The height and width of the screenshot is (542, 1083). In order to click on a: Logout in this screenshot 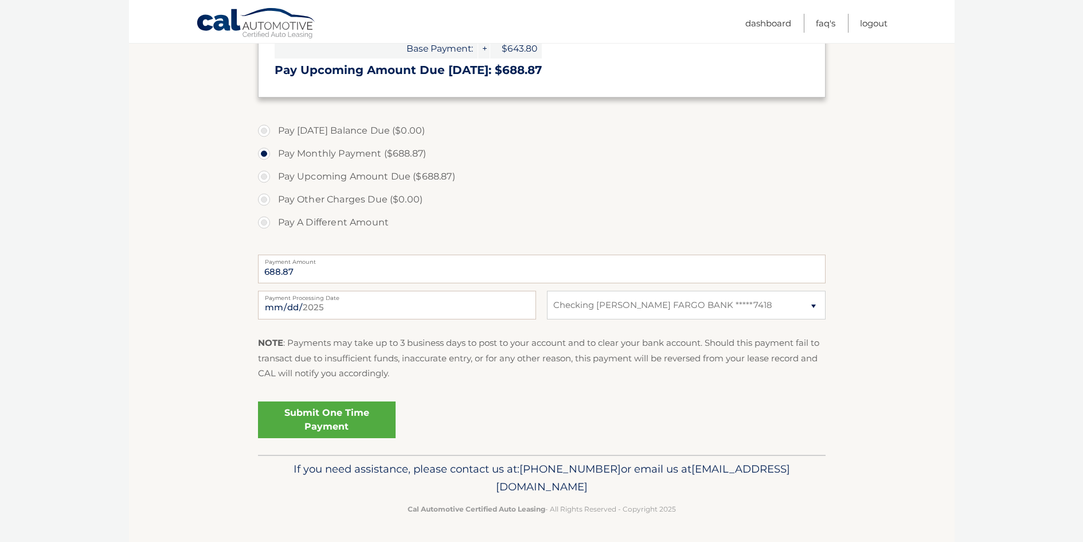, I will do `click(874, 23)`.